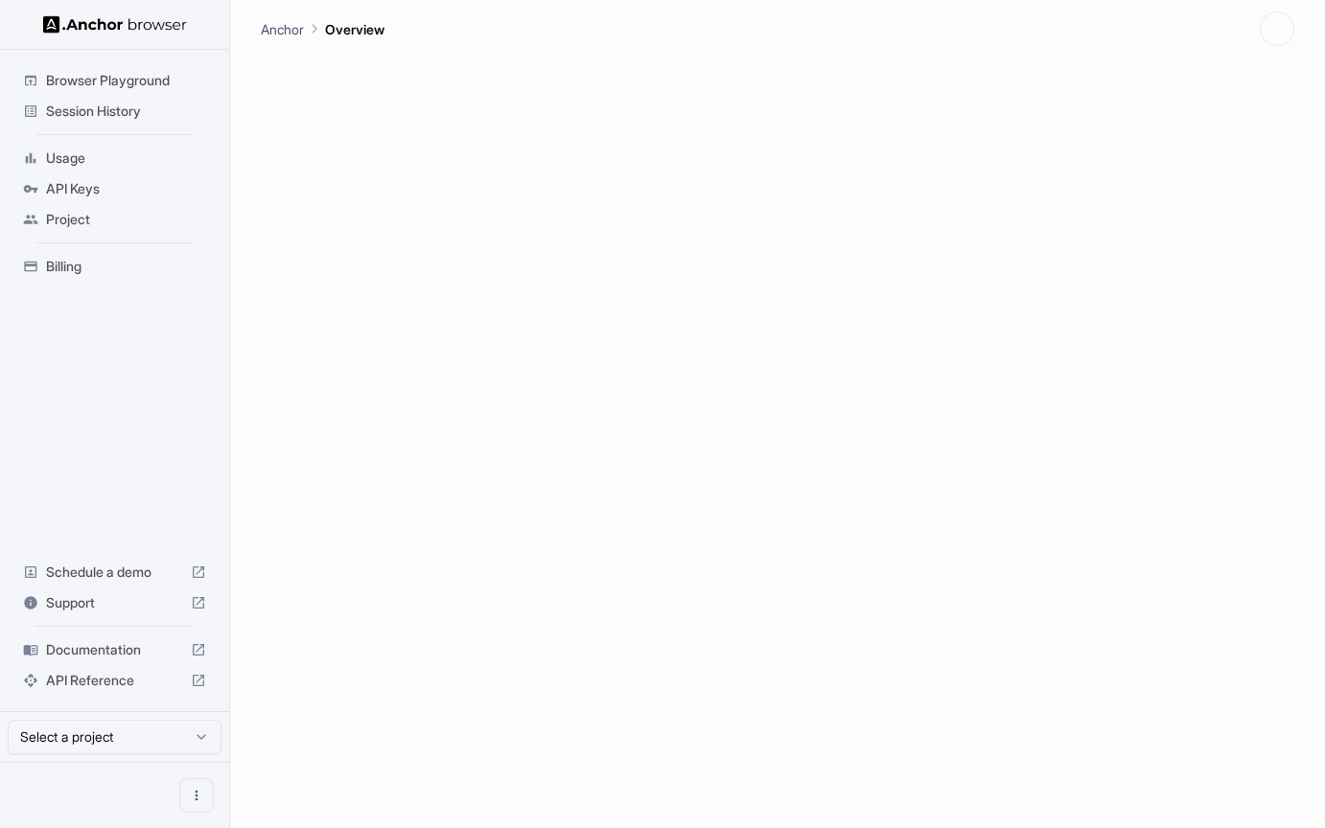 Image resolution: width=1325 pixels, height=828 pixels. Describe the element at coordinates (355, 29) in the screenshot. I see `p: Overview` at that location.